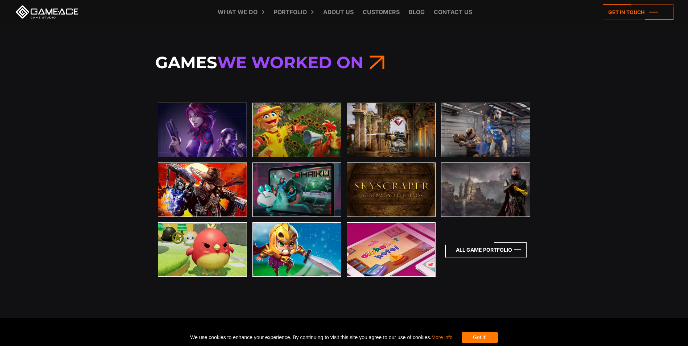 The height and width of the screenshot is (346, 688). I want to click on div: Got it!, so click(479, 337).